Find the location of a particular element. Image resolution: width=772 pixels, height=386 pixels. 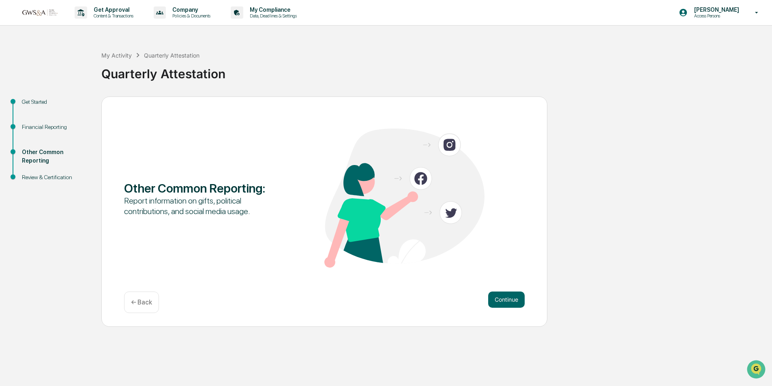

a: 🗄️Attestations is located at coordinates (79, 106).